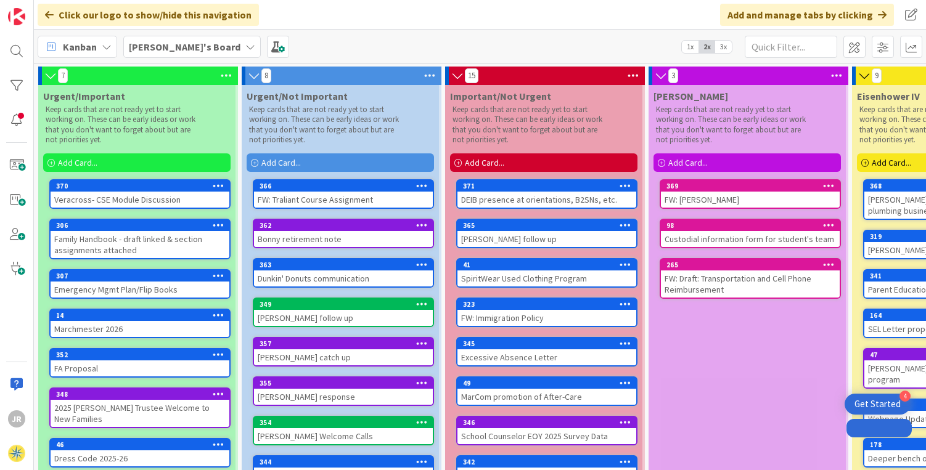  What do you see at coordinates (343, 383) in the screenshot?
I see `div: 355` at bounding box center [343, 383].